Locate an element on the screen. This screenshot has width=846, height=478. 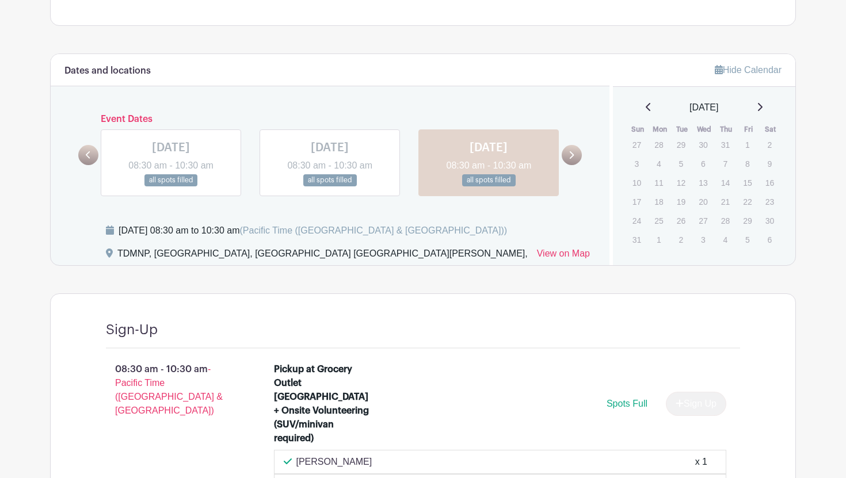
th: Sat is located at coordinates (771, 129).